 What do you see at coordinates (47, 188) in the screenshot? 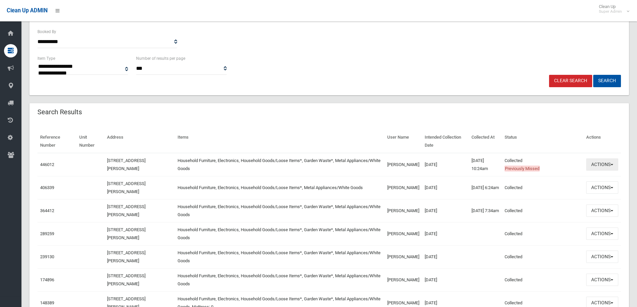
I see `a: 406339` at bounding box center [47, 188].